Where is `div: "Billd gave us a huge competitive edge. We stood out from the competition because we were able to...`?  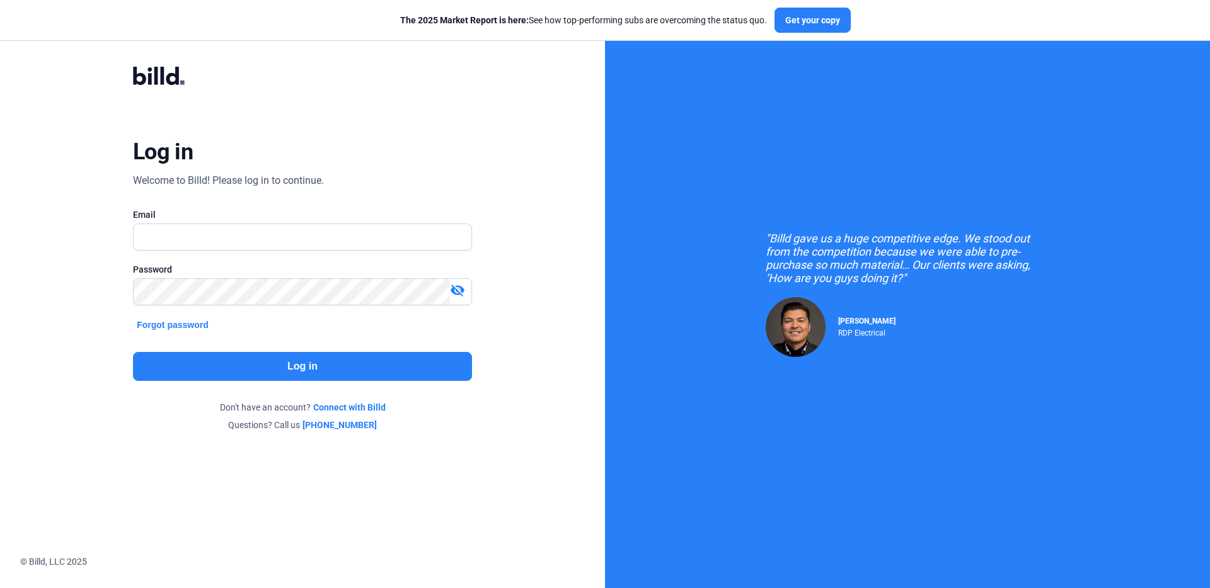
div: "Billd gave us a huge competitive edge. We stood out from the competition because we were able to... is located at coordinates (907, 258).